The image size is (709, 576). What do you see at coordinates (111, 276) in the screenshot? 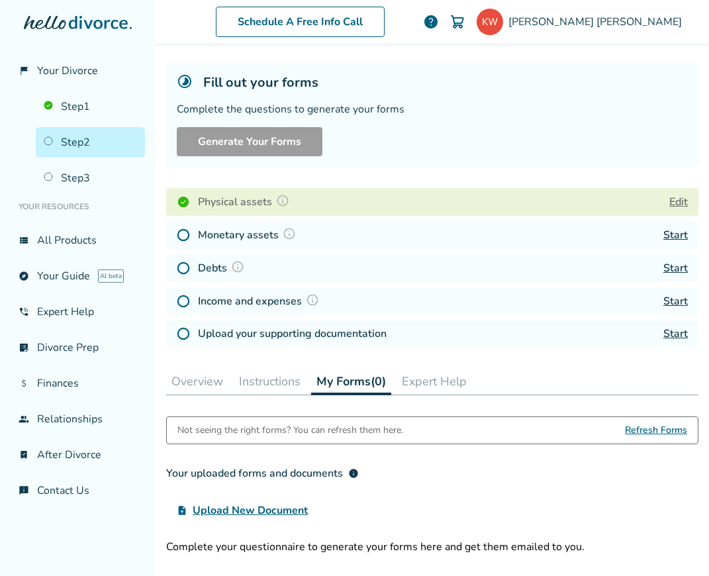
I see `span: AI beta` at bounding box center [111, 276].